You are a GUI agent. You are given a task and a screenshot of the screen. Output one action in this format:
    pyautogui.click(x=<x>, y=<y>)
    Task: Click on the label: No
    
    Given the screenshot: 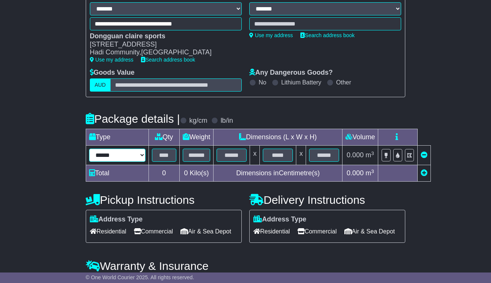 What is the action you would take?
    pyautogui.click(x=262, y=82)
    